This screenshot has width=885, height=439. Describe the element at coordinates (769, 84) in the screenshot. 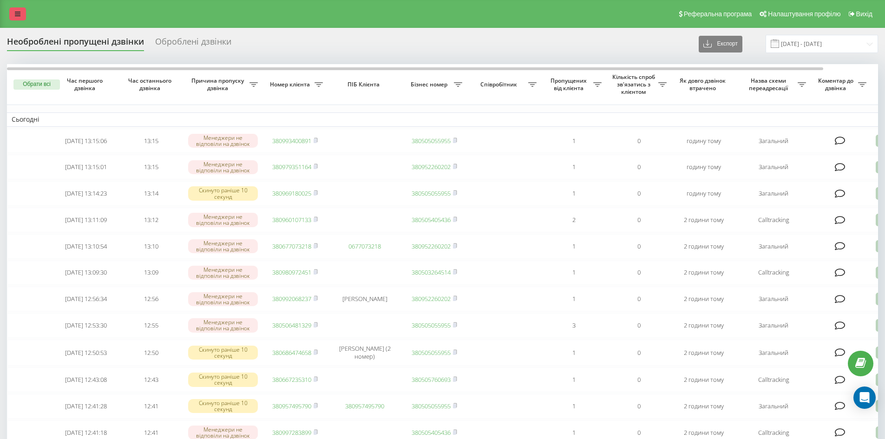

I see `span: Назва схеми переадресації` at that location.